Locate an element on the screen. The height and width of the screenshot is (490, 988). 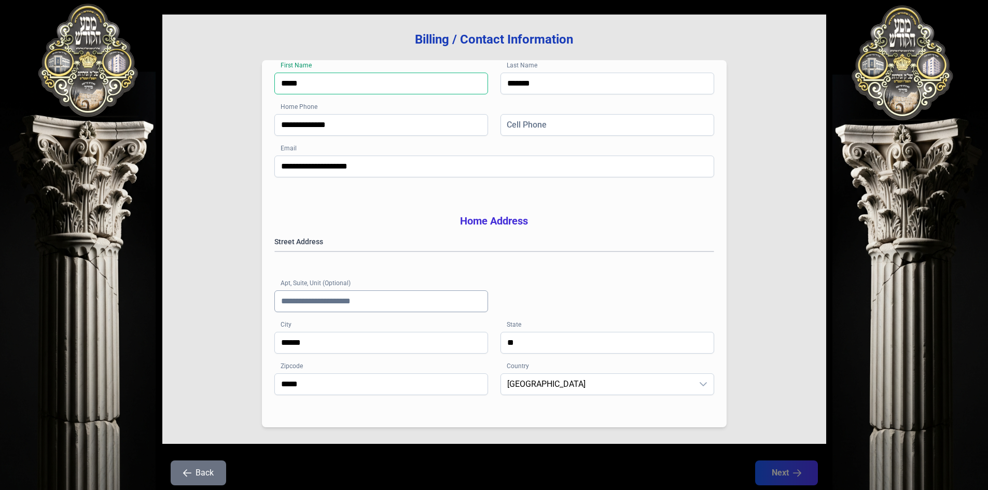
div: dropdown trigger is located at coordinates (703, 384).